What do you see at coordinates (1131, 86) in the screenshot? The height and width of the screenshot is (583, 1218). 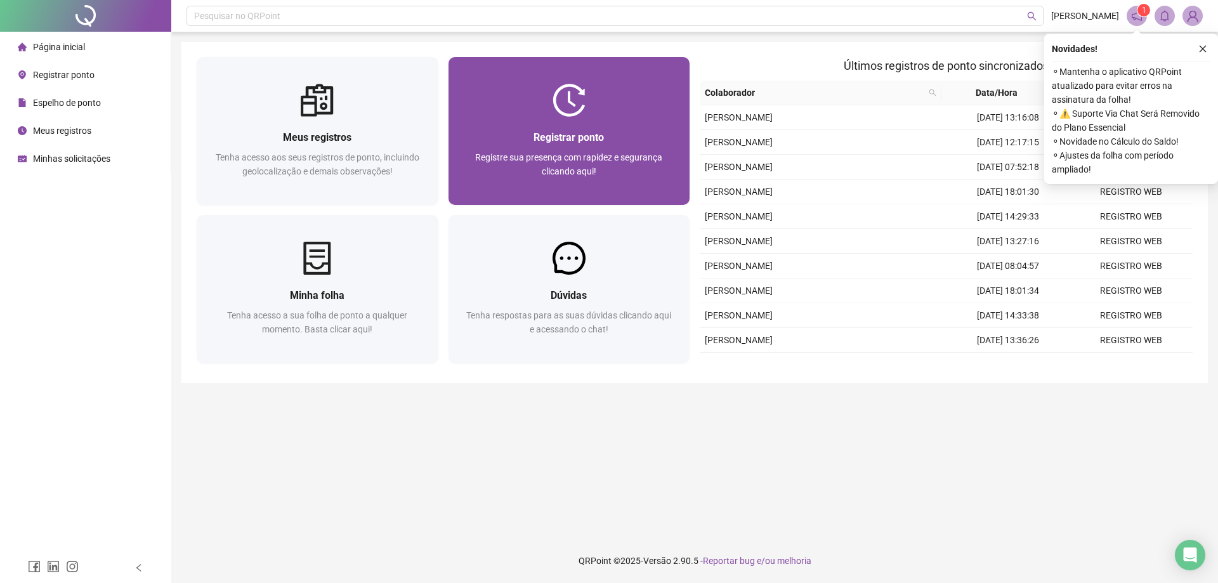 I see `span: ⚬ Mantenha o aplicativo QRPoint atualizado para evitar erros na assinatura da folha!` at bounding box center [1131, 86].